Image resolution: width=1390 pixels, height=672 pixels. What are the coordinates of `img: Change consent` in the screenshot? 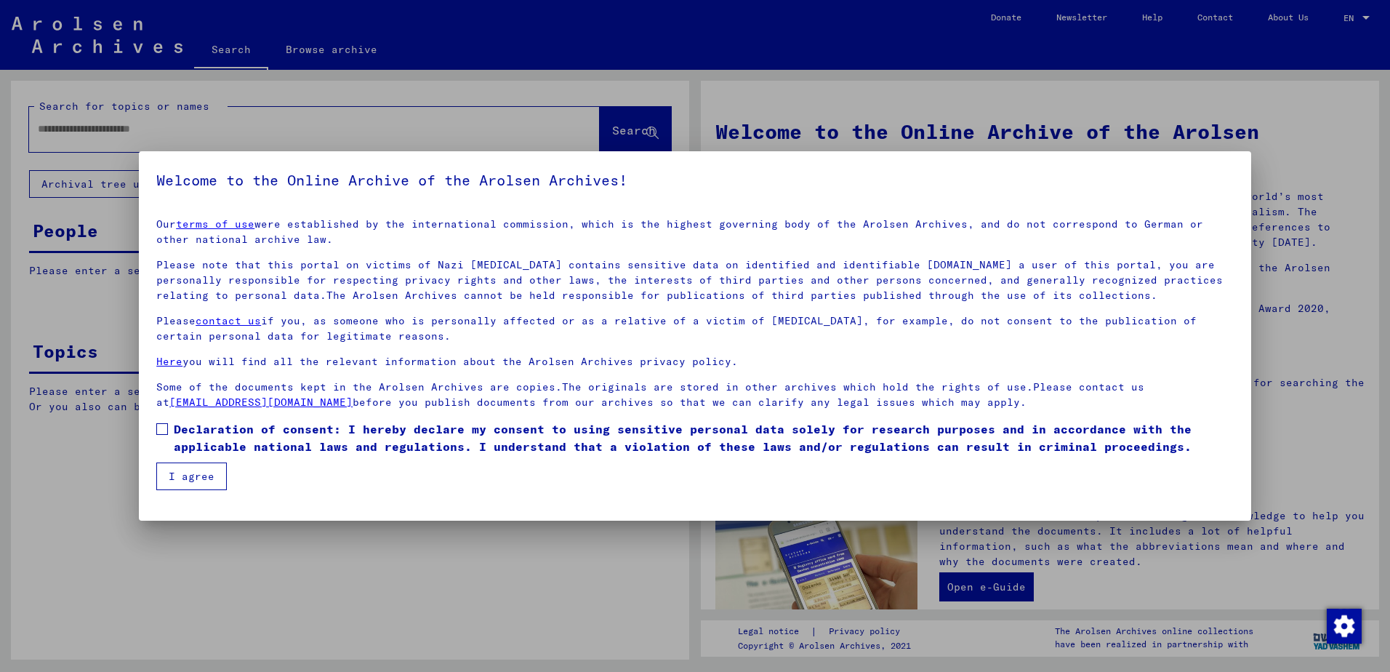 It's located at (1345, 626).